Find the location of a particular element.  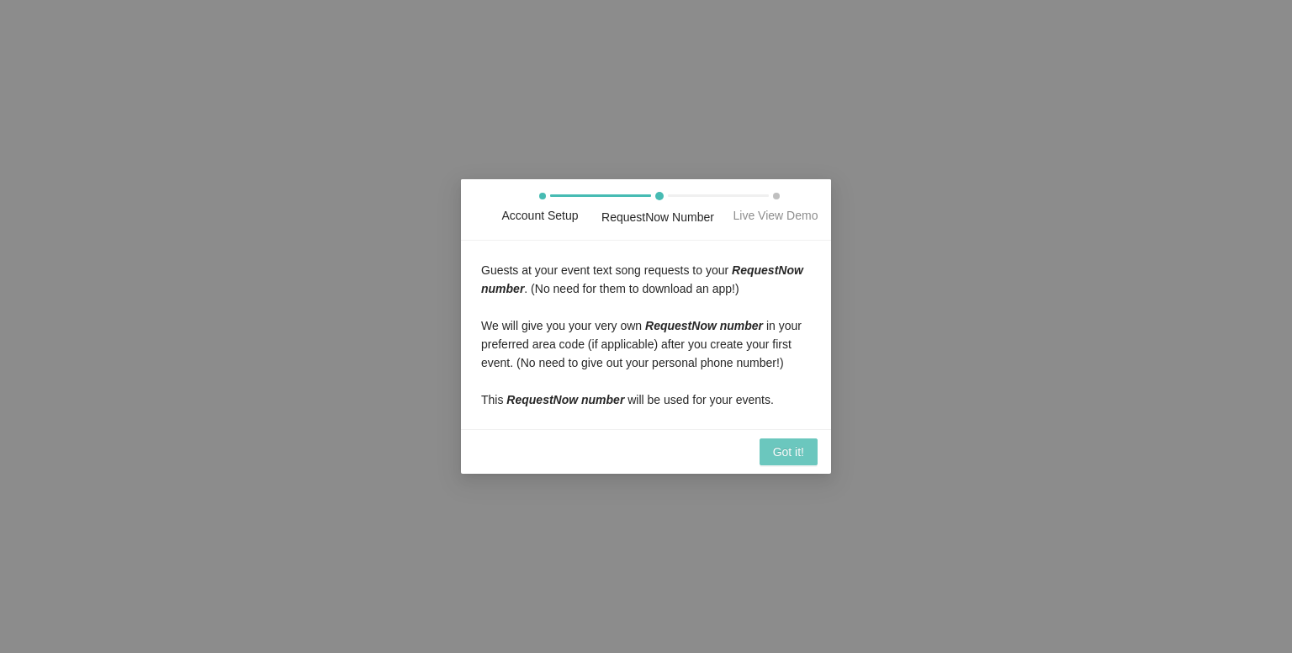

div: Live View Demo is located at coordinates (775, 215).